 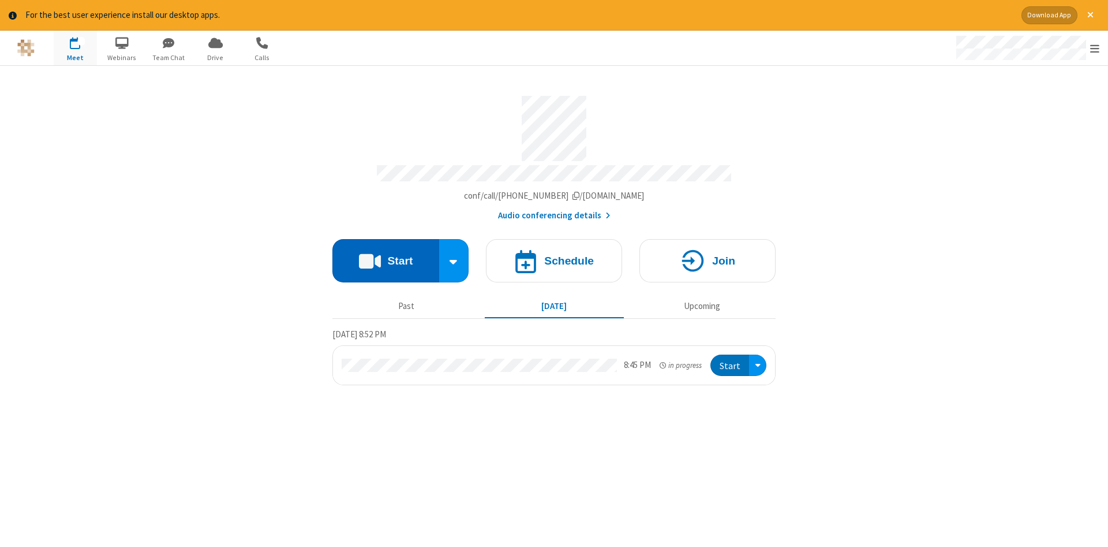 I want to click on div: 8:45 PM, so click(x=637, y=365).